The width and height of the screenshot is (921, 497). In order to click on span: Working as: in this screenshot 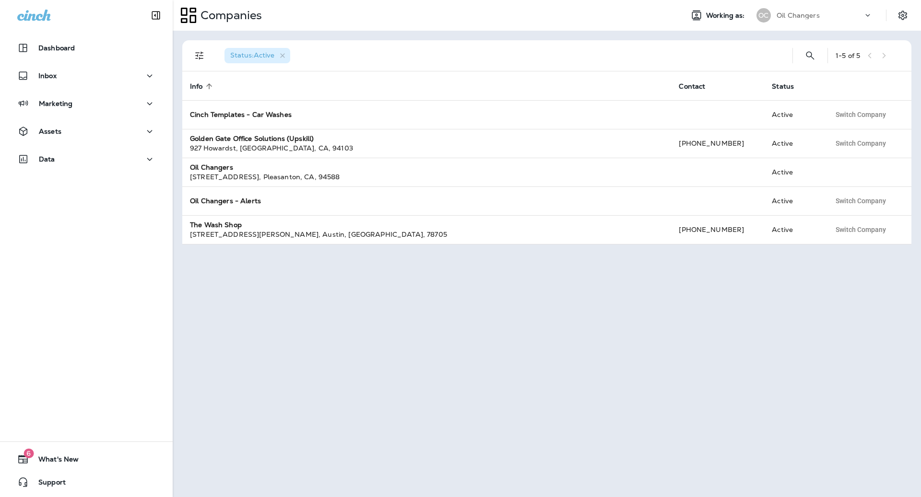, I will do `click(726, 15)`.